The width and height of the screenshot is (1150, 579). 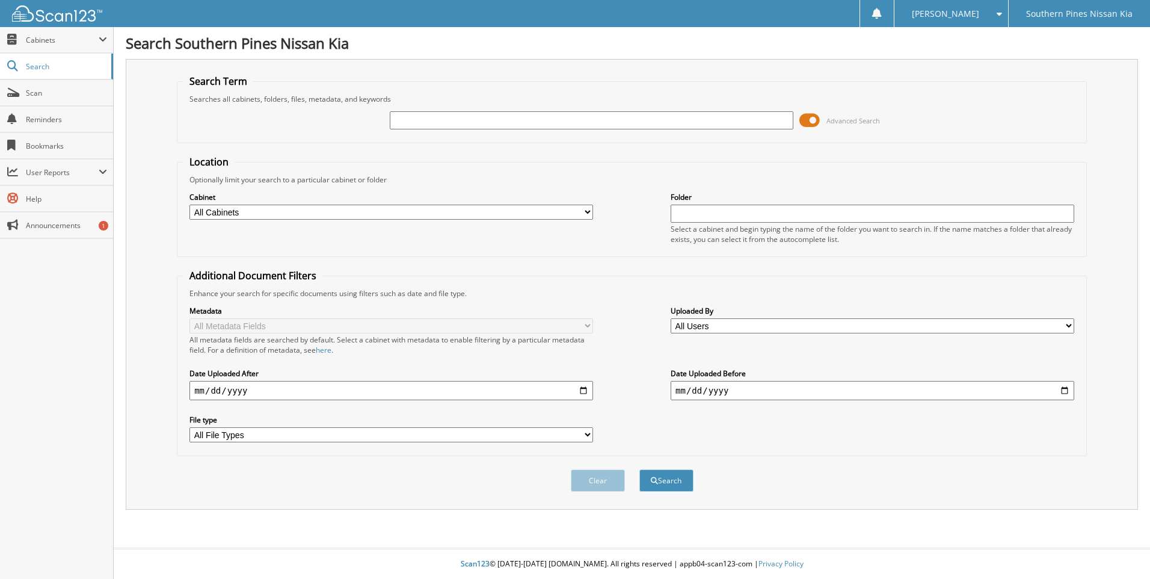 I want to click on label: File type, so click(x=391, y=419).